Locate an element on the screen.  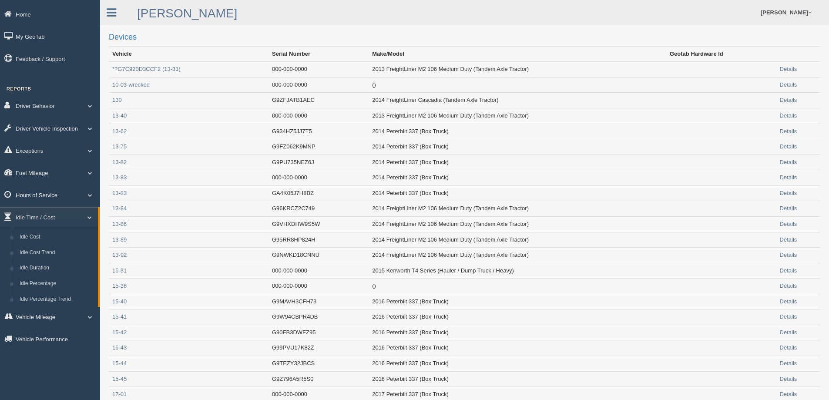
a: Idle Percentage is located at coordinates (57, 284).